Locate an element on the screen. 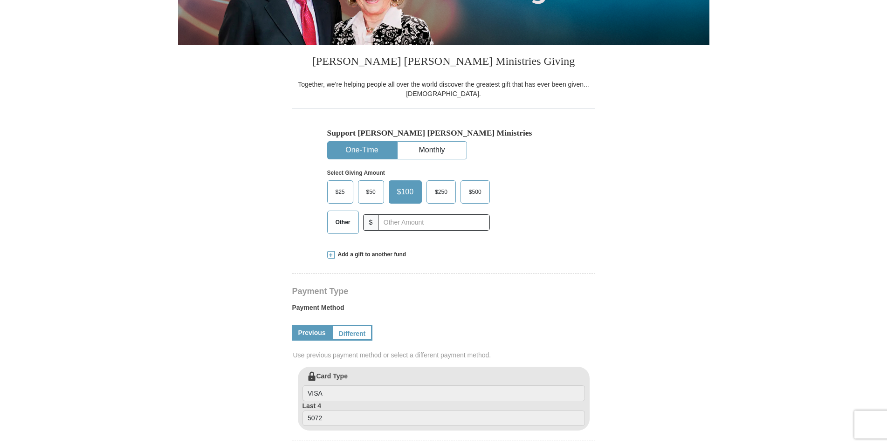 The width and height of the screenshot is (887, 445). button: One-Time is located at coordinates (362, 150).